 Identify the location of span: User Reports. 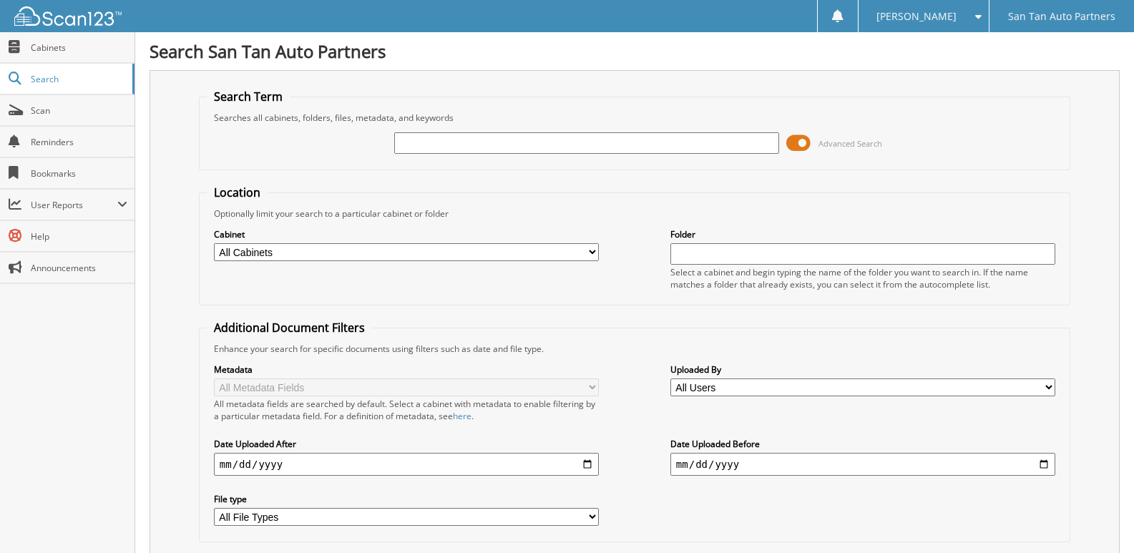
(74, 205).